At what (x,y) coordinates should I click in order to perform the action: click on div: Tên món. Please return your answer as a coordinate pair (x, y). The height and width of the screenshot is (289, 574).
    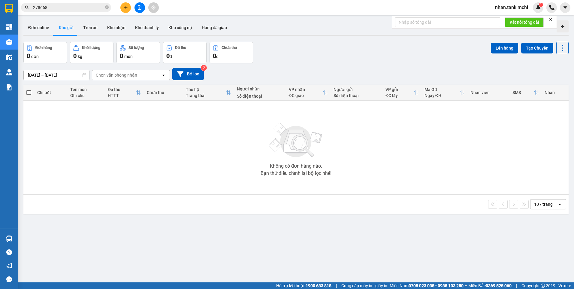
    Looking at the image, I should click on (86, 89).